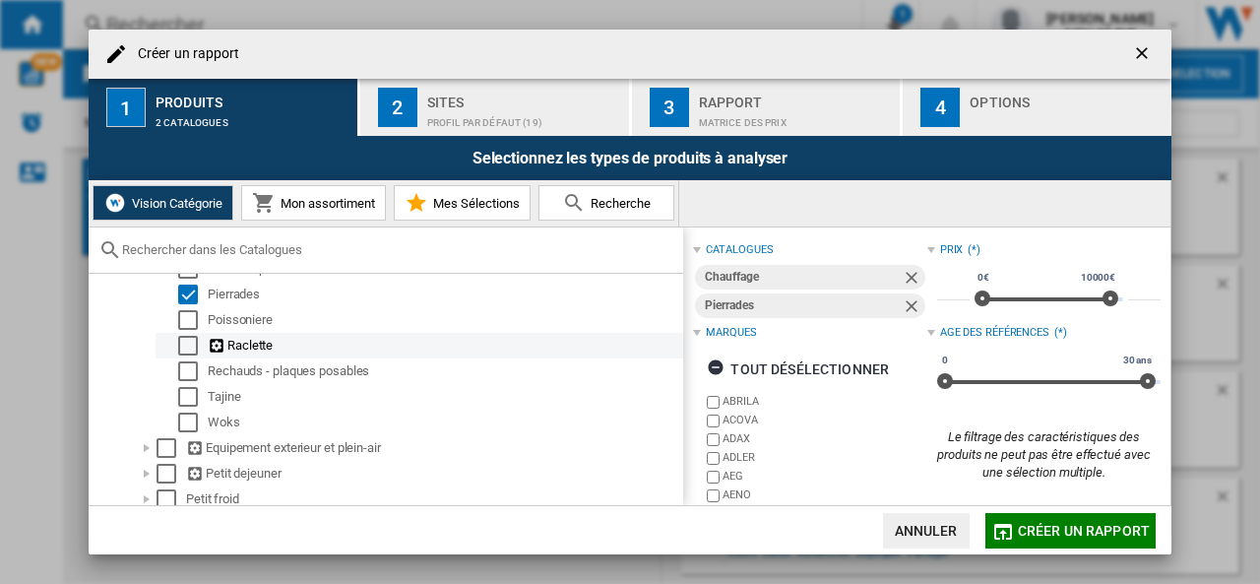 This screenshot has width=1260, height=584. I want to click on div: Sites, so click(523, 96).